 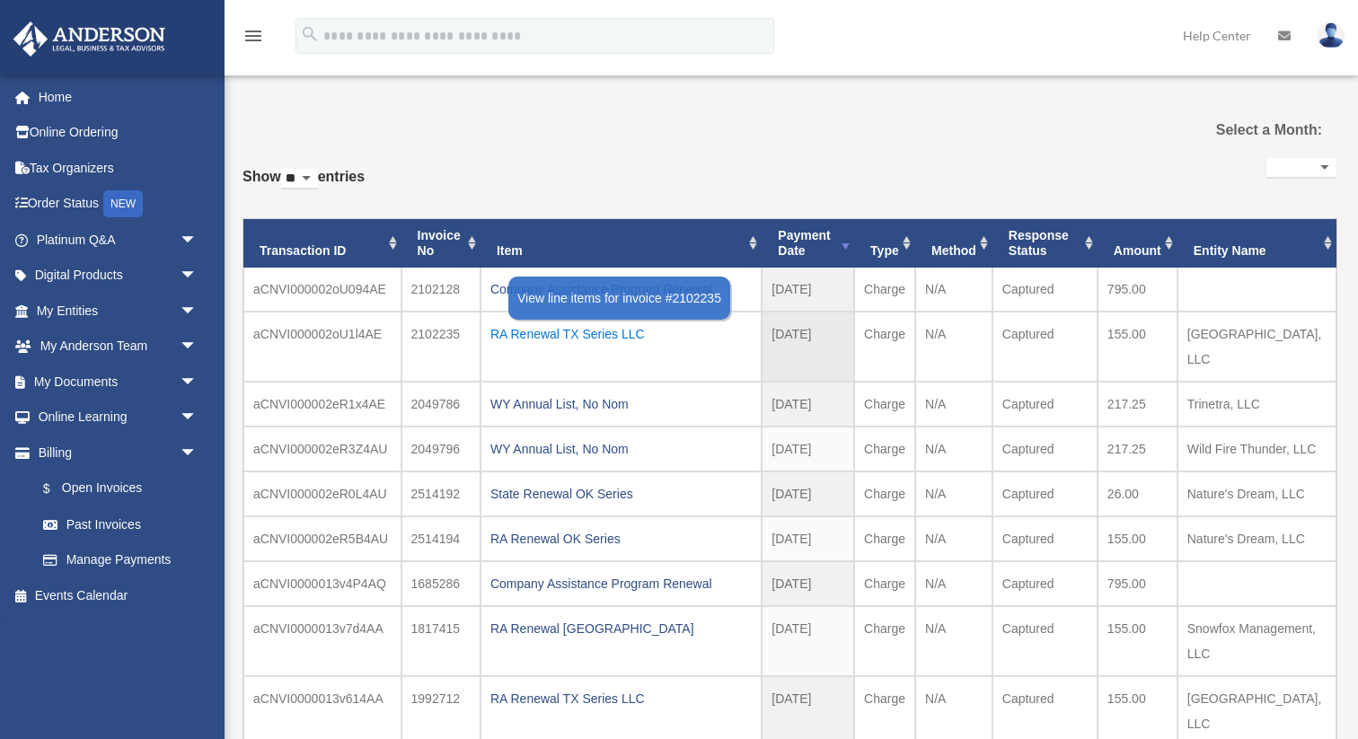 What do you see at coordinates (123, 204) in the screenshot?
I see `div: NEW` at bounding box center [123, 204].